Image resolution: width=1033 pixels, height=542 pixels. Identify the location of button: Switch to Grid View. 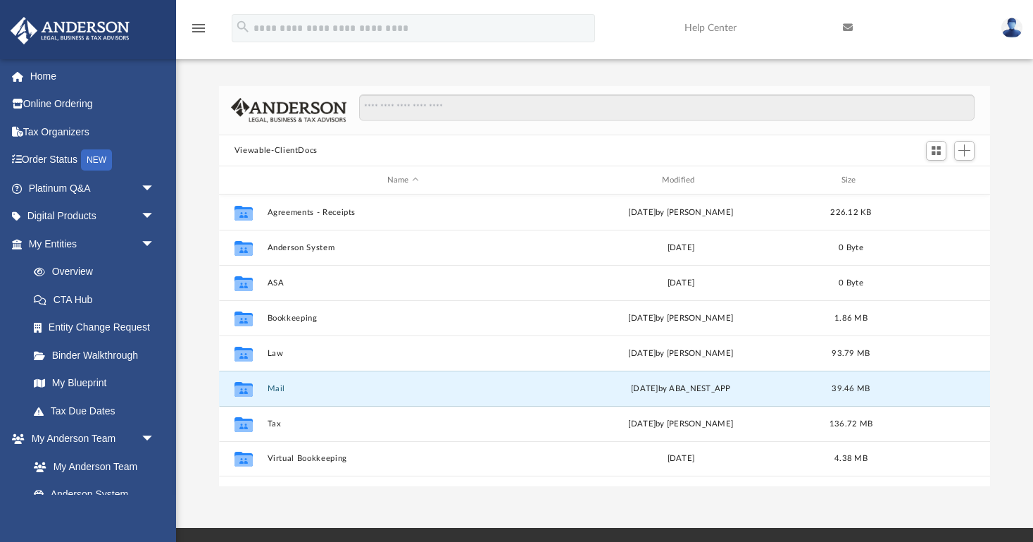
(937, 151).